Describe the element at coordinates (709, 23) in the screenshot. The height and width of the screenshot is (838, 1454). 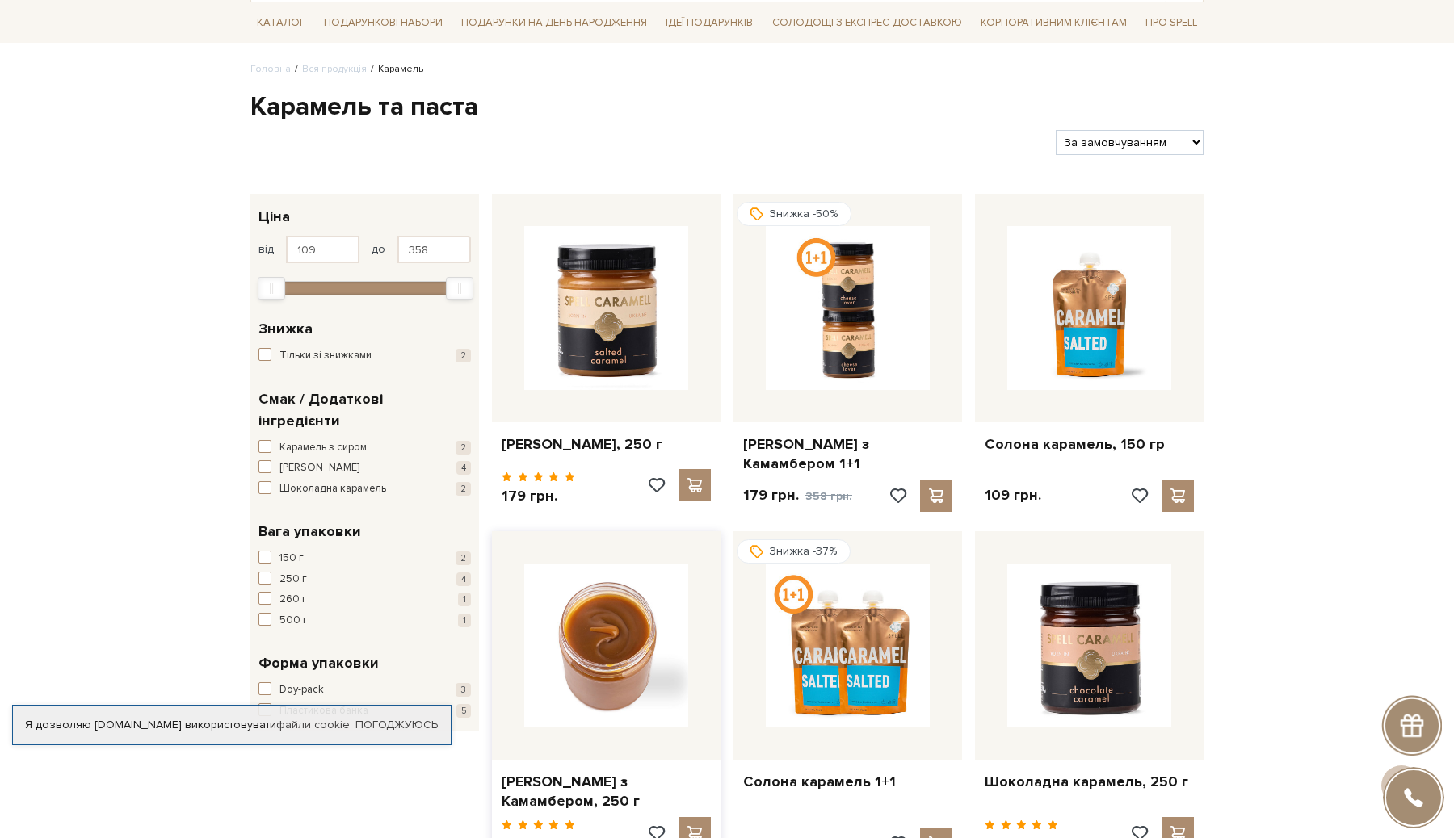
I see `span: Ідеї подарунків` at that location.